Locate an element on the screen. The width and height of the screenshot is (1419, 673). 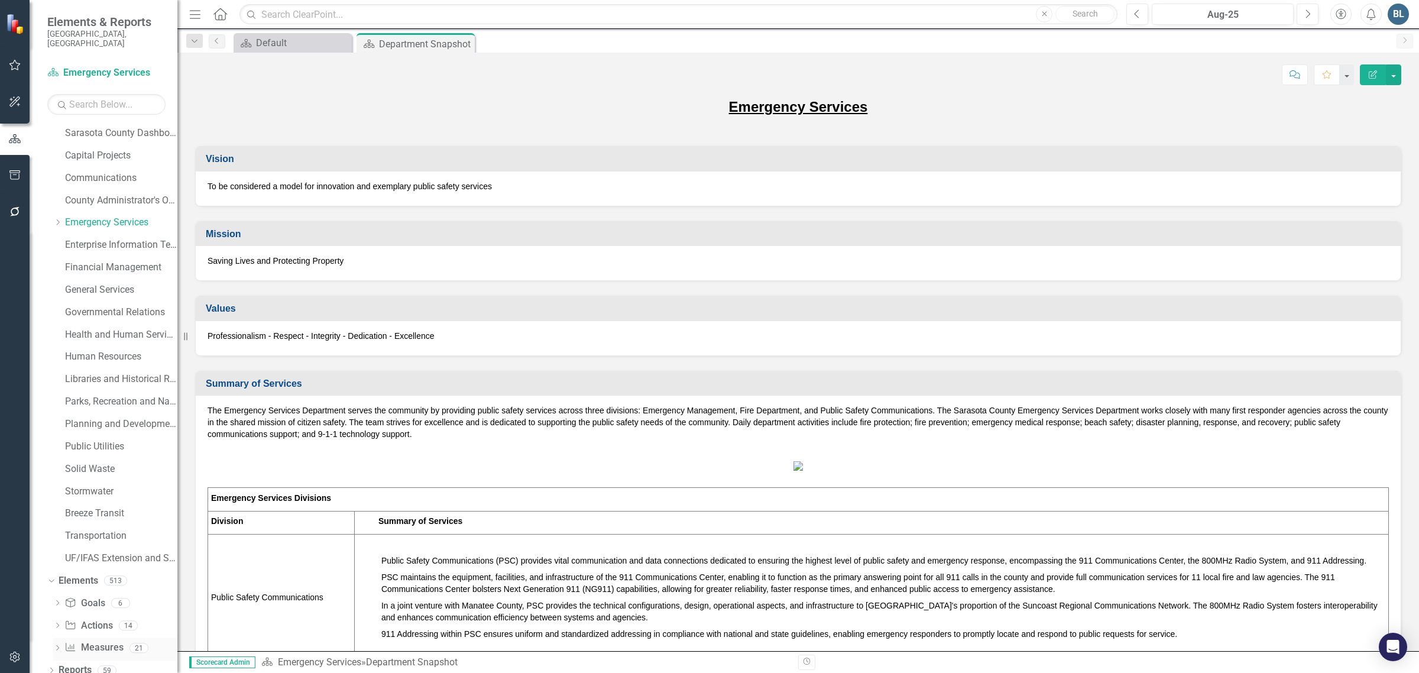
a: County Administrator's Office is located at coordinates (121, 201).